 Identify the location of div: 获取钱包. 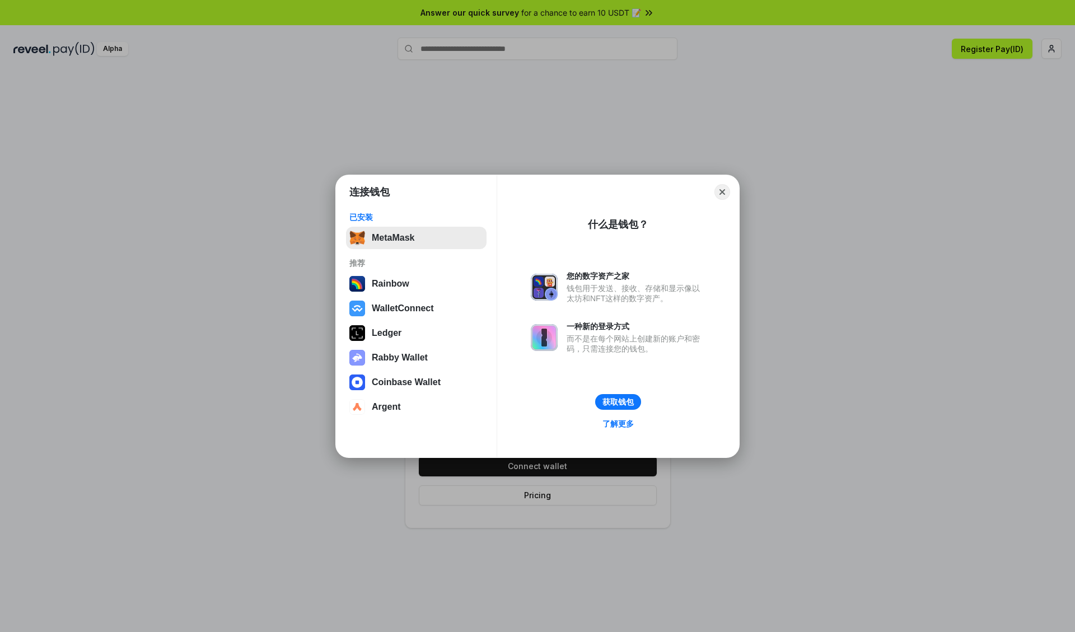
(618, 402).